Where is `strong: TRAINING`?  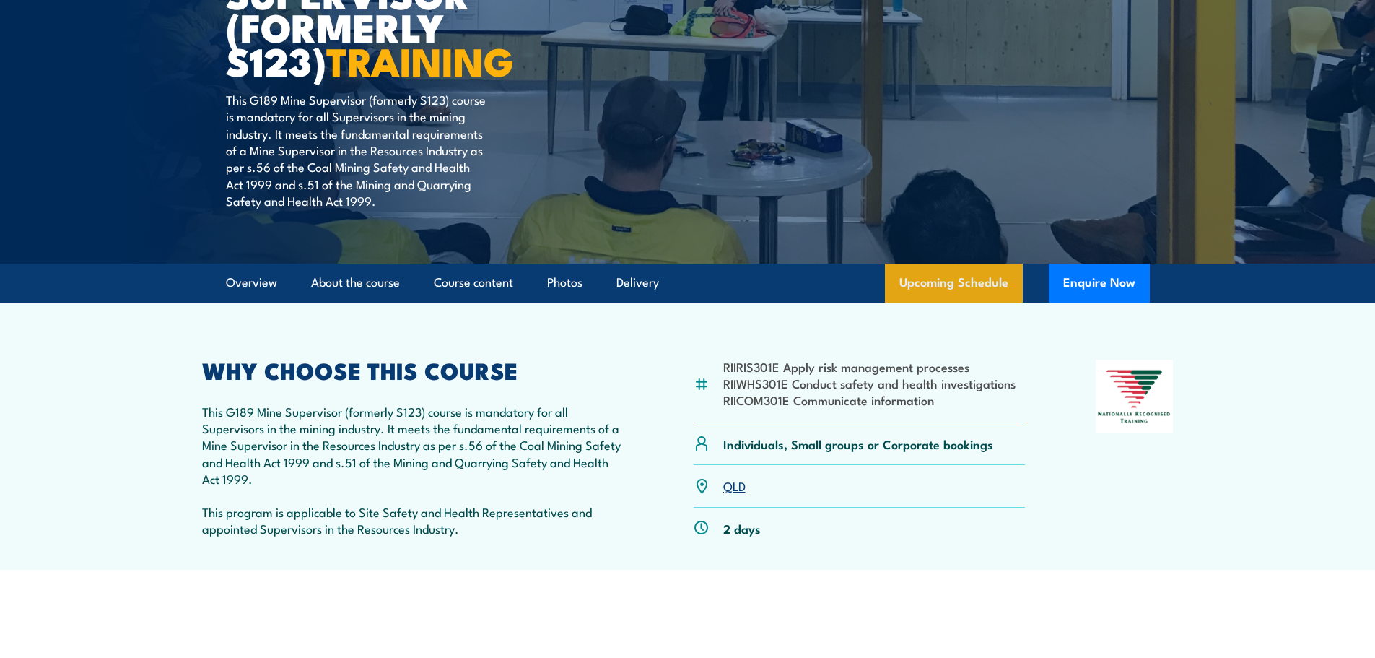
strong: TRAINING is located at coordinates (420, 59).